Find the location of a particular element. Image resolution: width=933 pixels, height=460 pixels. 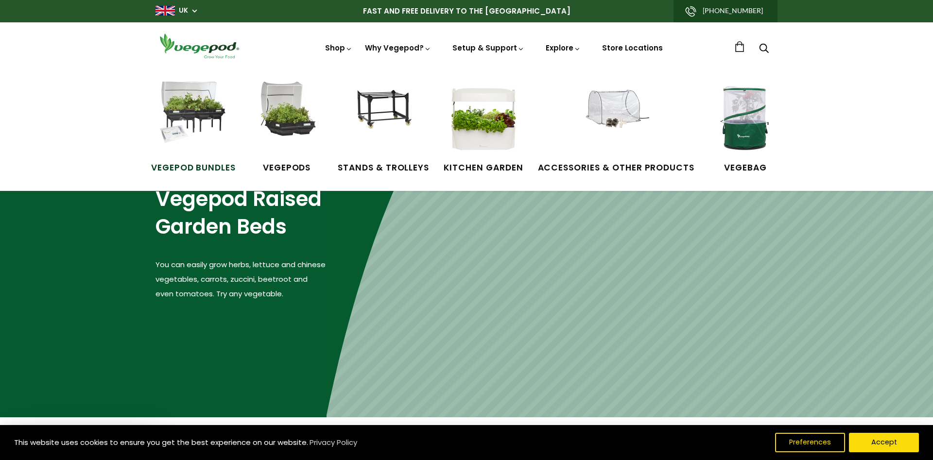

a: Store Locations is located at coordinates (632, 48).